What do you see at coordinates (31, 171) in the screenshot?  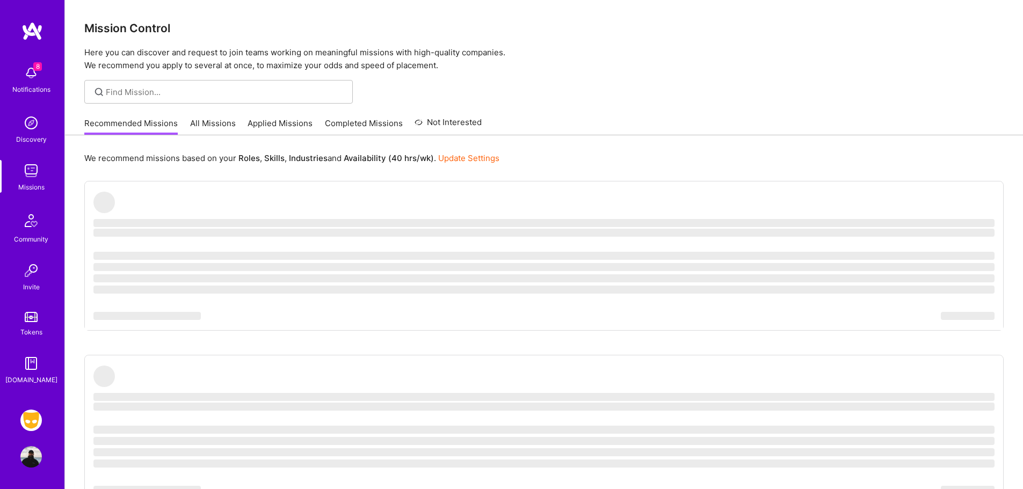 I see `img: teamwork` at bounding box center [31, 171].